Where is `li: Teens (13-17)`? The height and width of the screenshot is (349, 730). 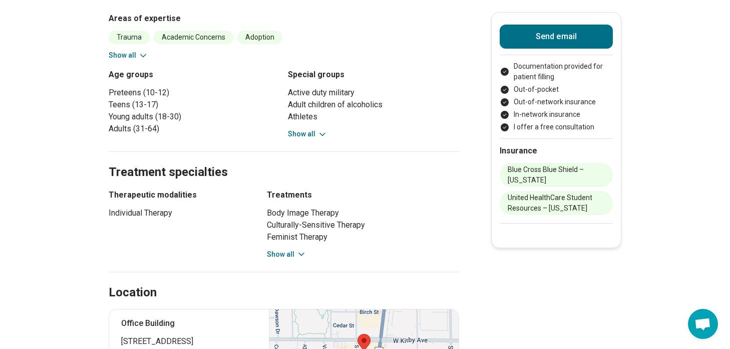
li: Teens (13-17) is located at coordinates (194, 105).